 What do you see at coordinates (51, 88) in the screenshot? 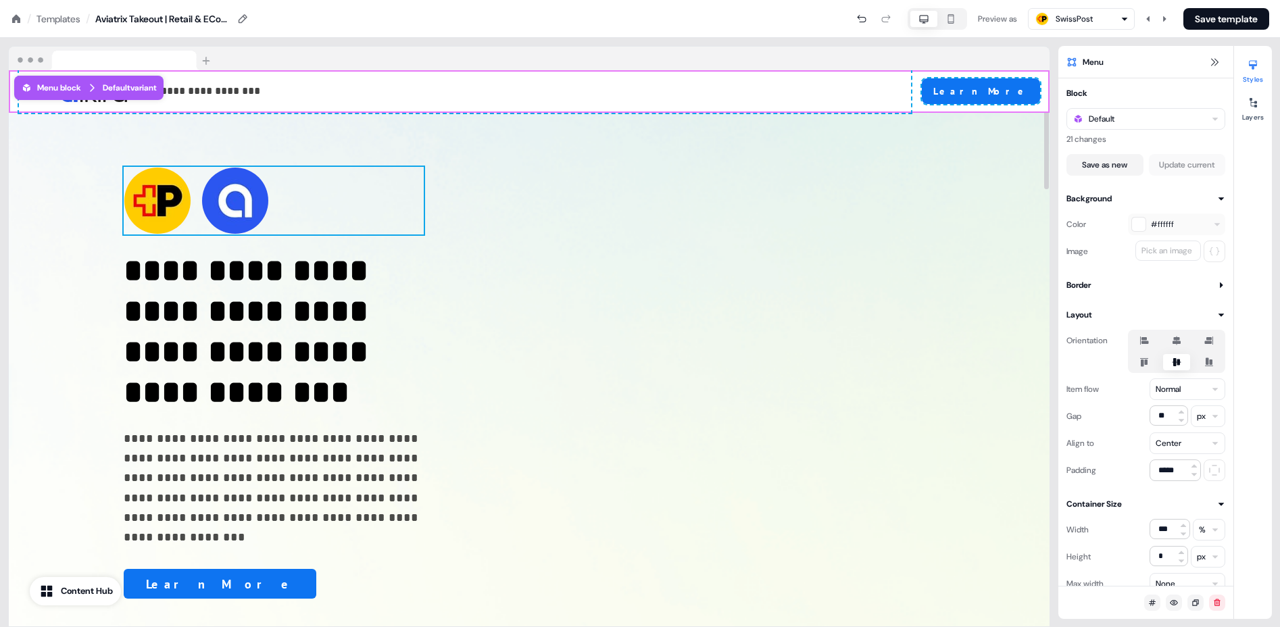
I see `div: Menu block` at bounding box center [51, 88].